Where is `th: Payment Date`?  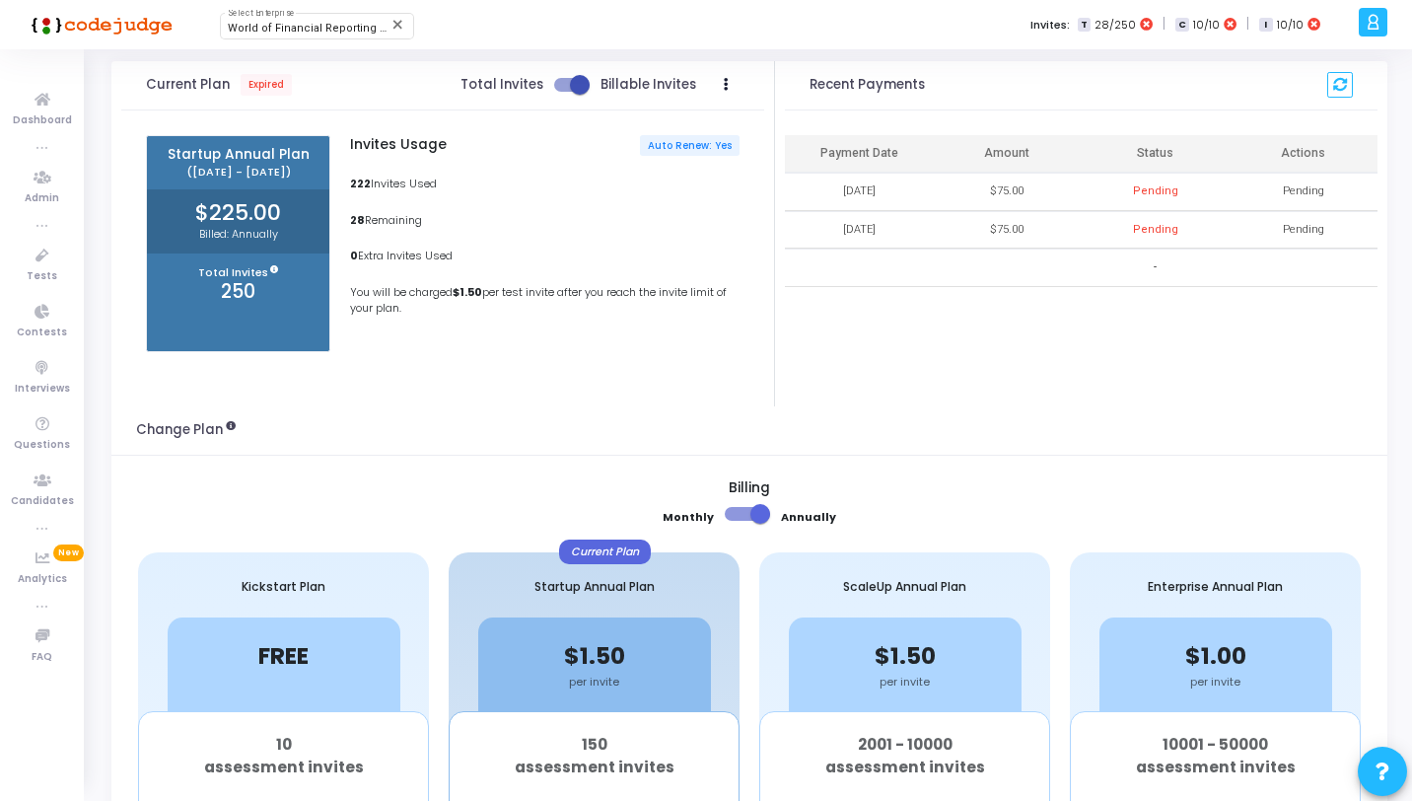
th: Payment Date is located at coordinates (859, 154).